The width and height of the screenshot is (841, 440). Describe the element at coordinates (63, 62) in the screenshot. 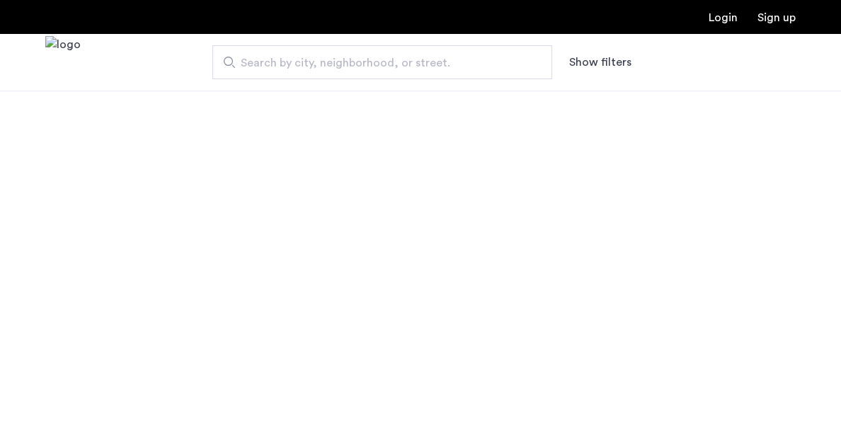

I see `img: logo` at that location.